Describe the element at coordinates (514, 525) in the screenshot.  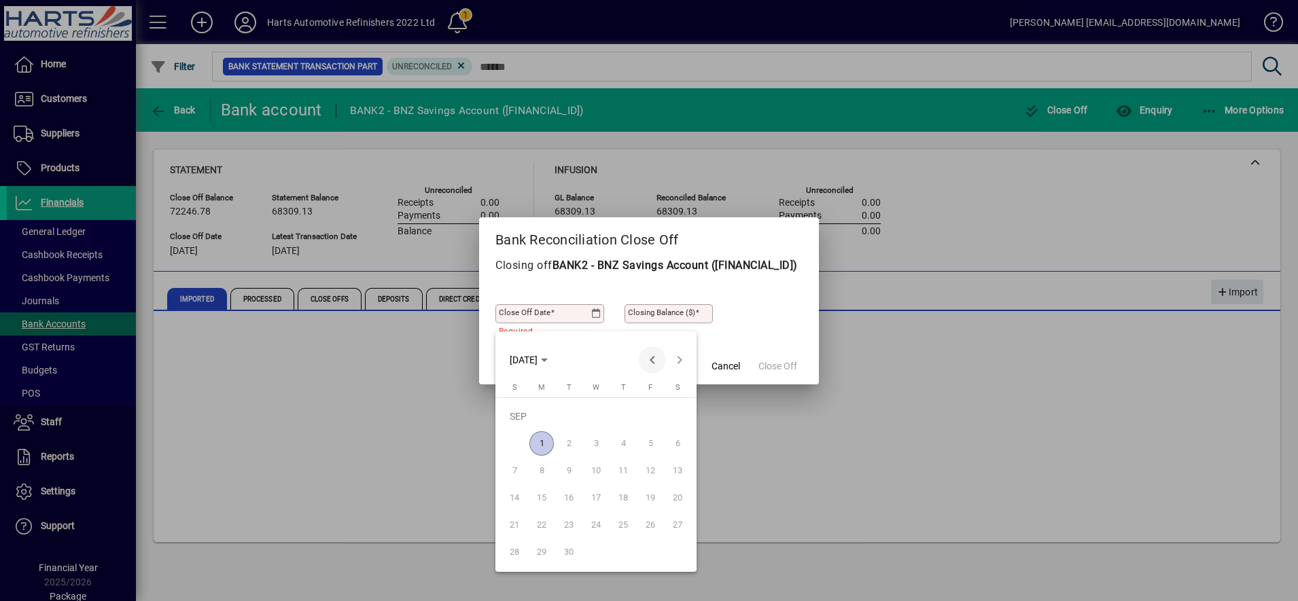
I see `button: Sun Sep 21 2025` at that location.